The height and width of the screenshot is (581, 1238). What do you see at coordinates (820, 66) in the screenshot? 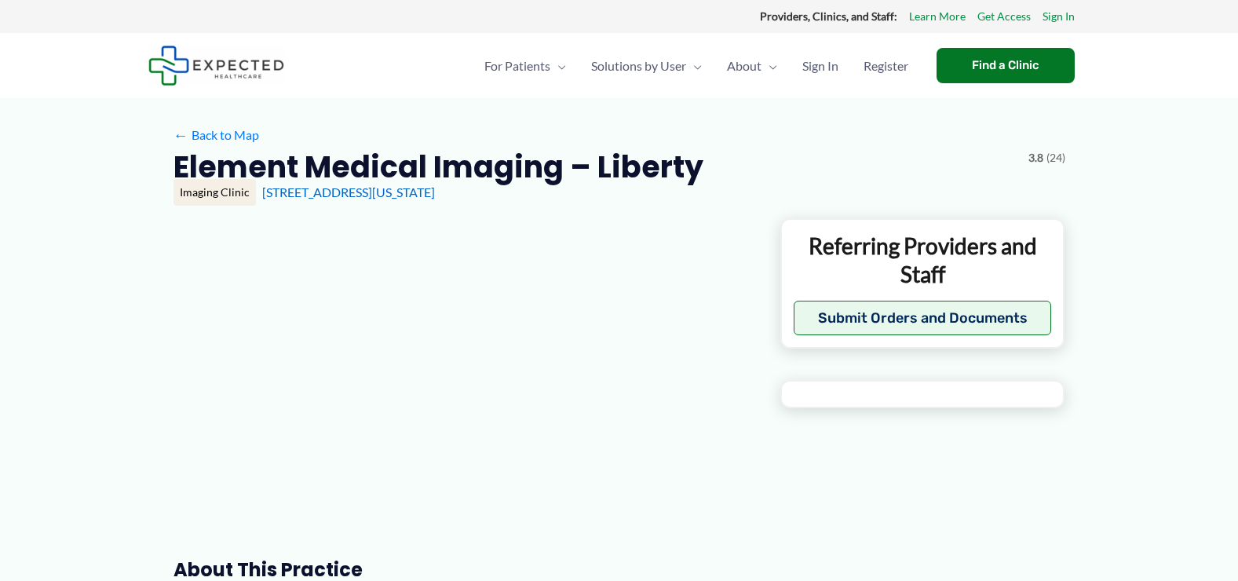
I see `span: Sign In` at bounding box center [820, 66].